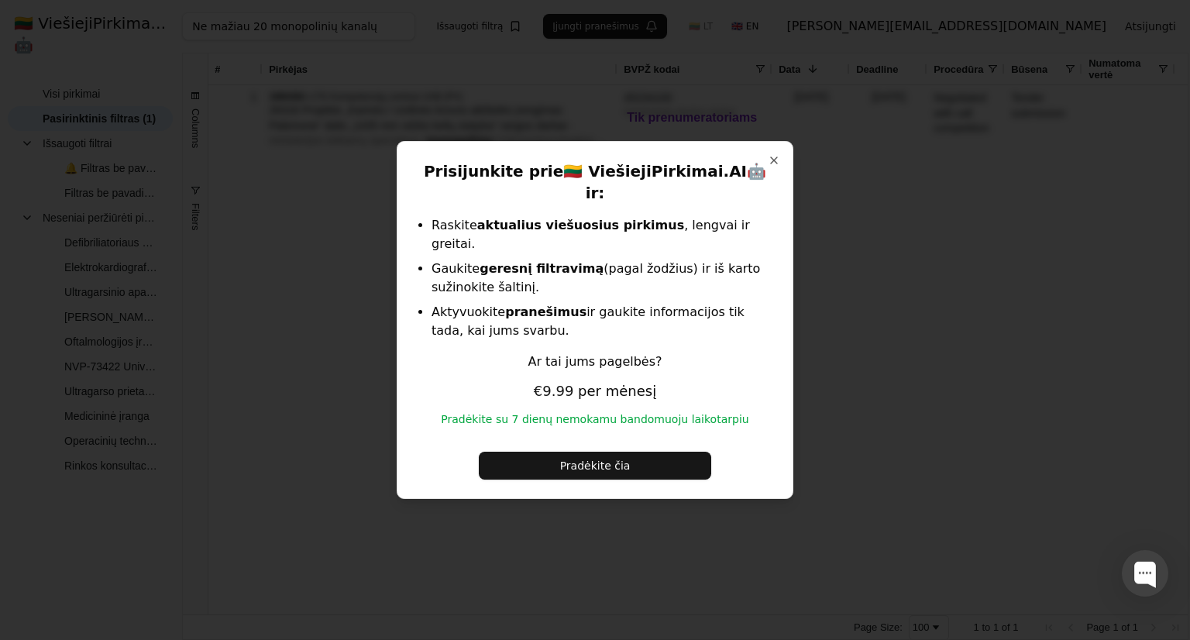 This screenshot has width=1190, height=640. What do you see at coordinates (595, 391) in the screenshot?
I see `p: per mėnesį` at bounding box center [595, 391].